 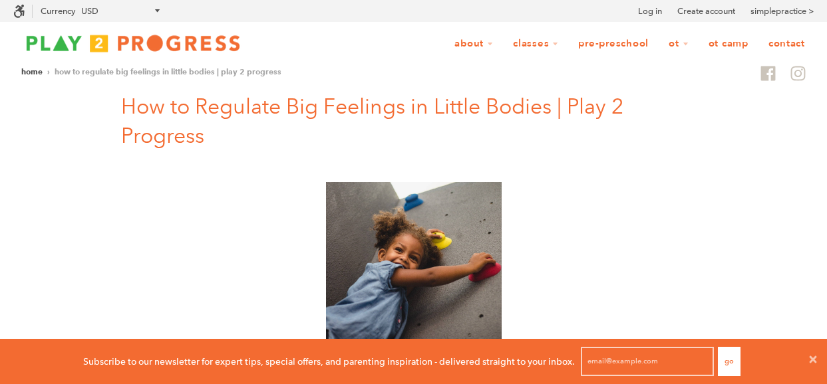 What do you see at coordinates (133, 43) in the screenshot?
I see `img: Play2Progress logo` at bounding box center [133, 43].